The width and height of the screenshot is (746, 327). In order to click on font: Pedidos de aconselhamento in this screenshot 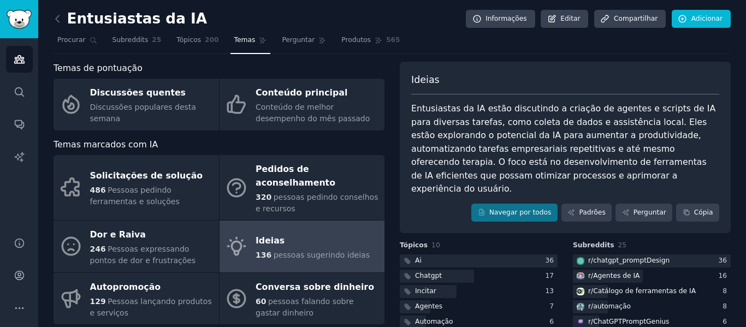, I will do `click(295, 176)`.